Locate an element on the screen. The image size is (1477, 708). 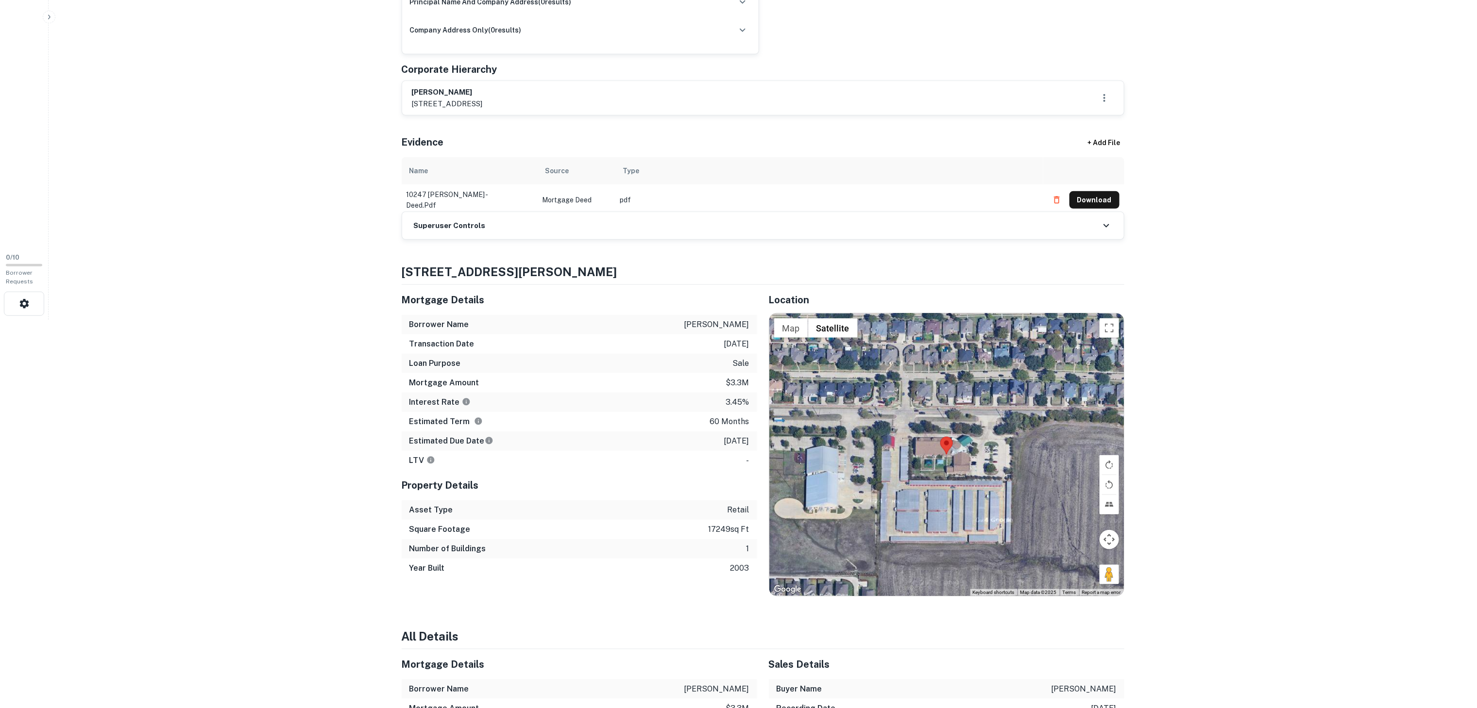
th: Name is located at coordinates (470, 171).